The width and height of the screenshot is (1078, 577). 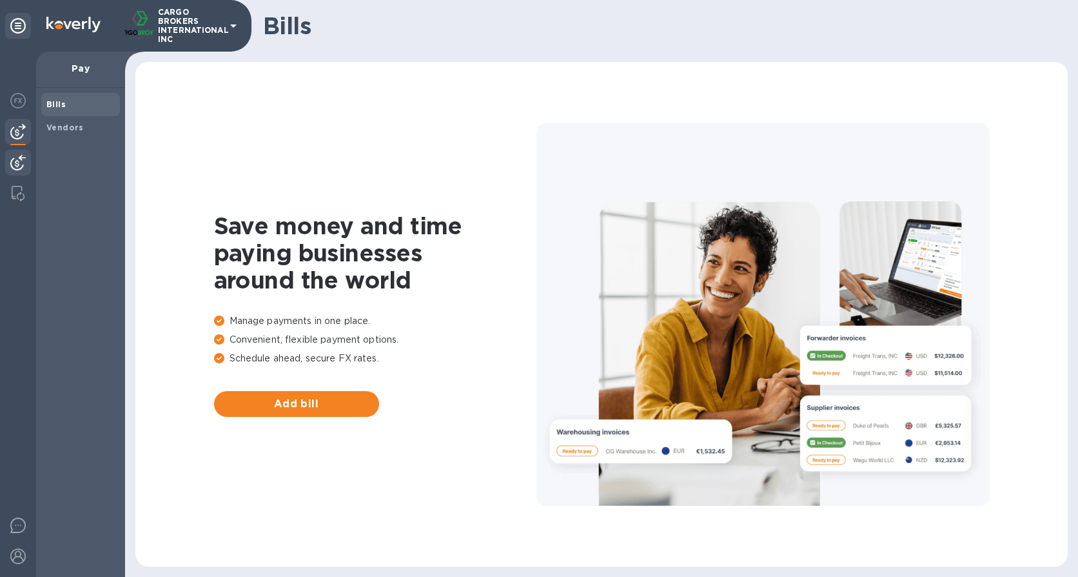 What do you see at coordinates (56, 104) in the screenshot?
I see `b: Bills` at bounding box center [56, 104].